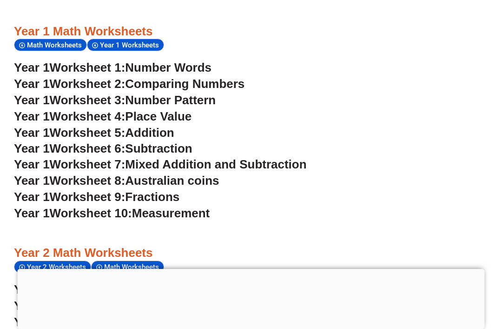  What do you see at coordinates (100, 322) in the screenshot?
I see `a: Year 2 Worksheet 3:Rounding` at bounding box center [100, 322].